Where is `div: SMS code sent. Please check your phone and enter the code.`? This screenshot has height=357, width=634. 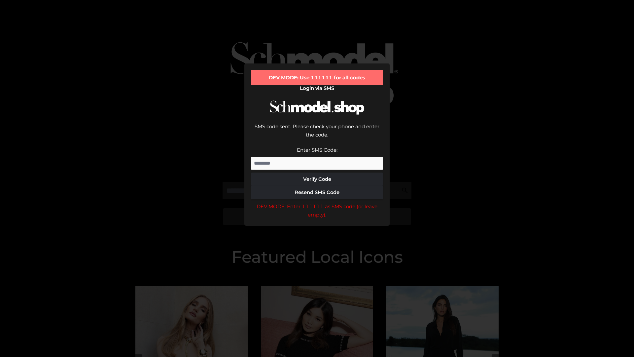 div: SMS code sent. Please check your phone and enter the code. is located at coordinates (317, 134).